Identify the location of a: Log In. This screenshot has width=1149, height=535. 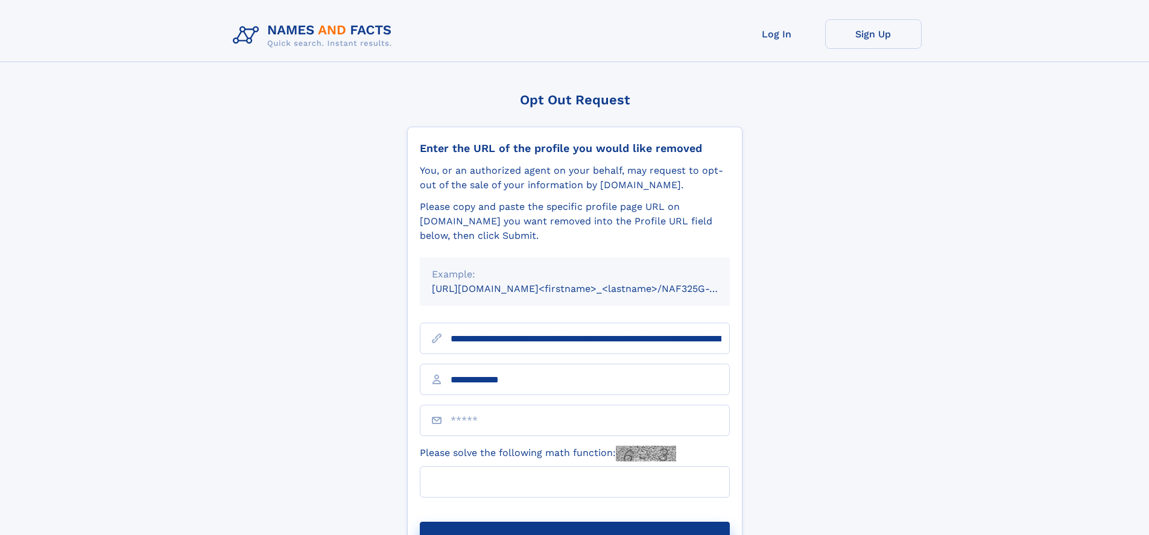
(777, 34).